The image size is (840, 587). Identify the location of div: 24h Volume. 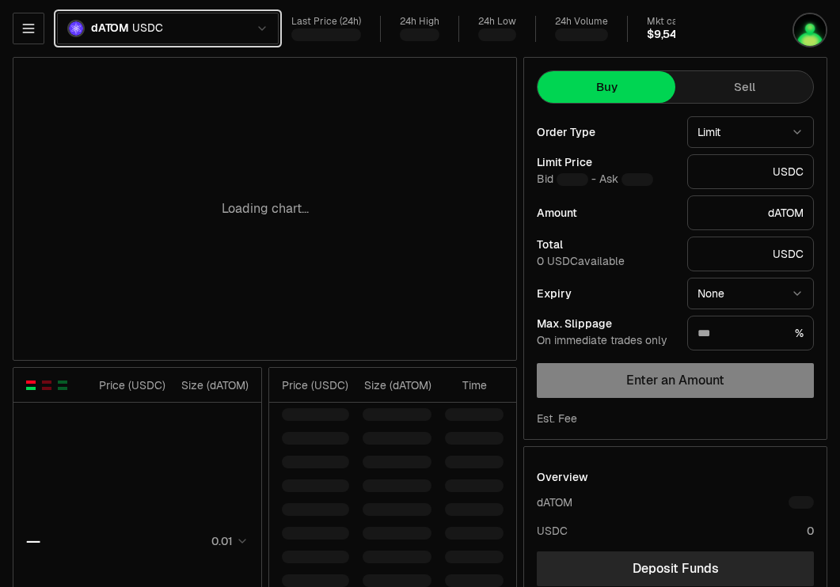
(581, 21).